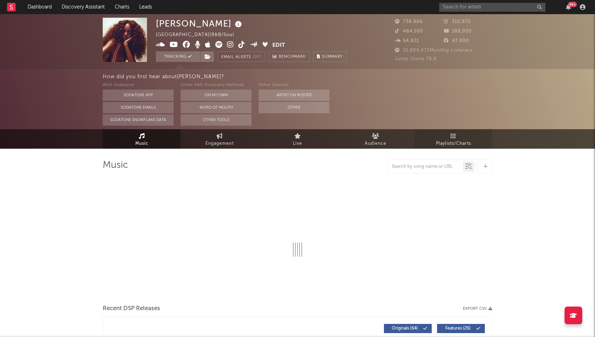  I want to click on button: Word Of Mouth, so click(216, 108).